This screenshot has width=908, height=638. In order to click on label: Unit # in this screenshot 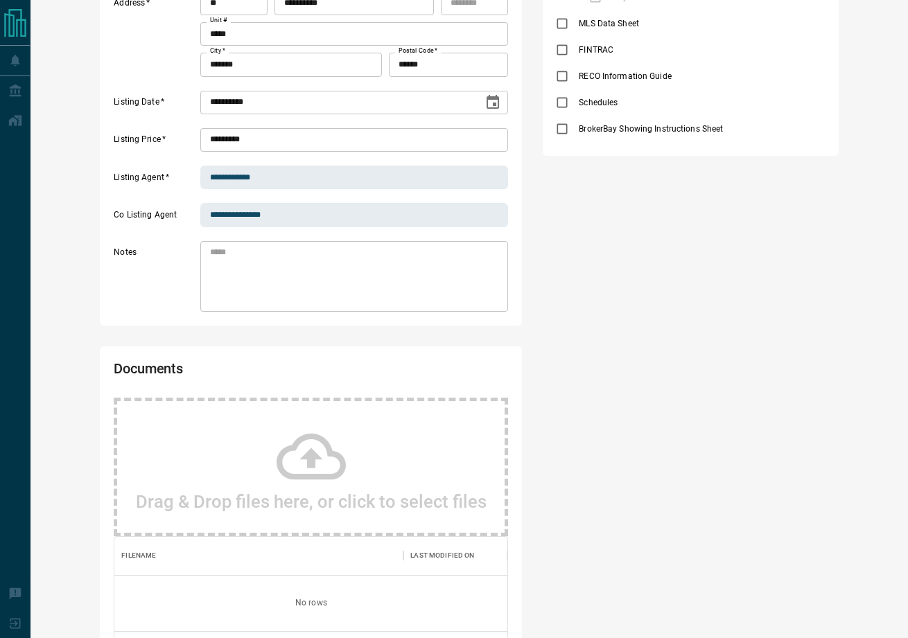, I will do `click(218, 20)`.